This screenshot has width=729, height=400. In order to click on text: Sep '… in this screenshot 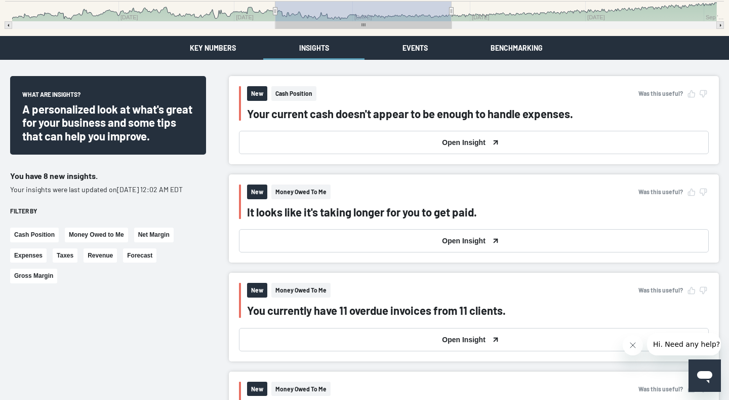, I will do `click(715, 17)`.